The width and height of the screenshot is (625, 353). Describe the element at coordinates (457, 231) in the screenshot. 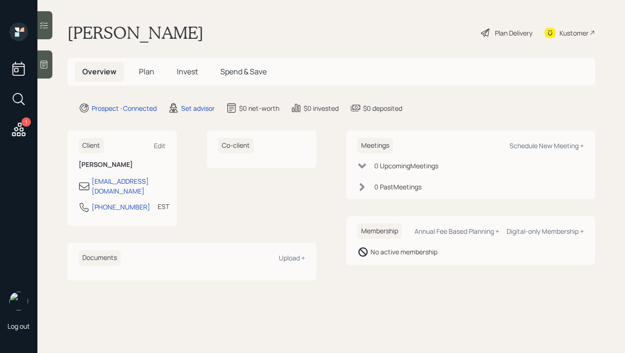

I see `div: Annual Fee Based Planning +` at that location.